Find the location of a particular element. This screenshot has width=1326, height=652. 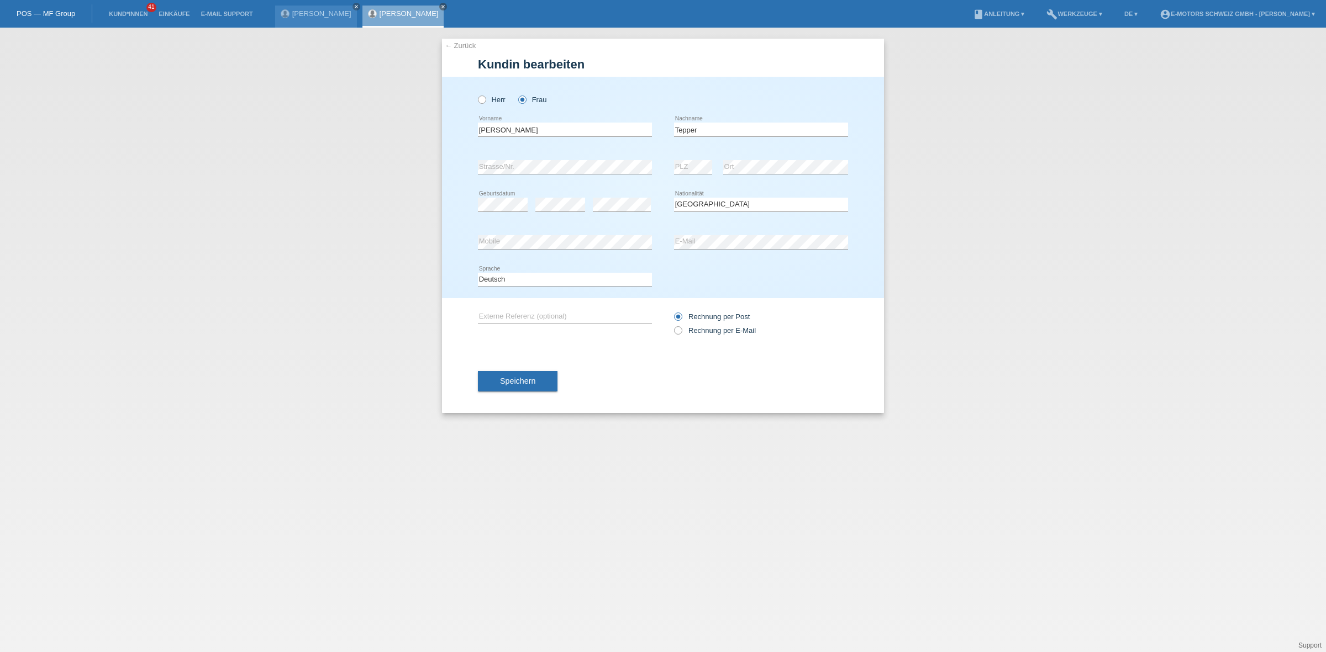

i: account_circle is located at coordinates (1165, 14).